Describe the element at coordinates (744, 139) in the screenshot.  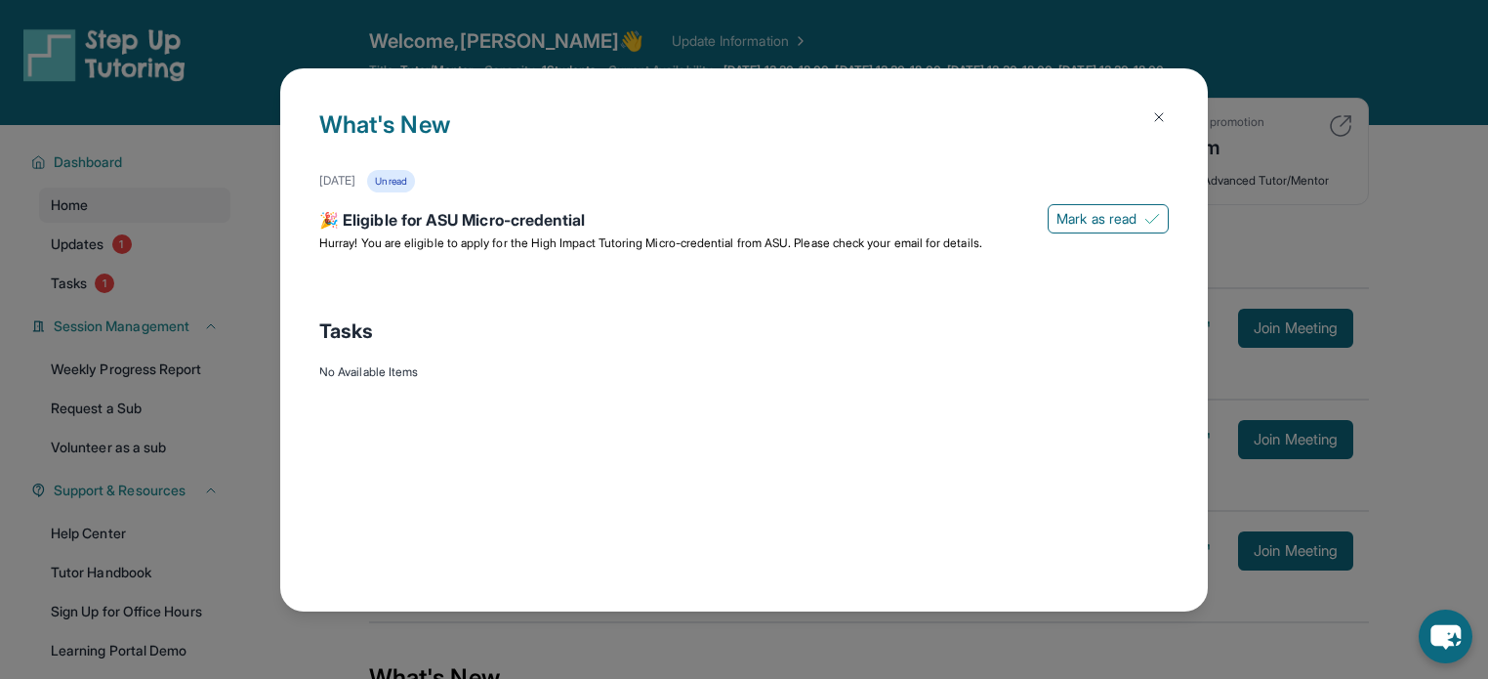
I see `h1: What's New` at that location.